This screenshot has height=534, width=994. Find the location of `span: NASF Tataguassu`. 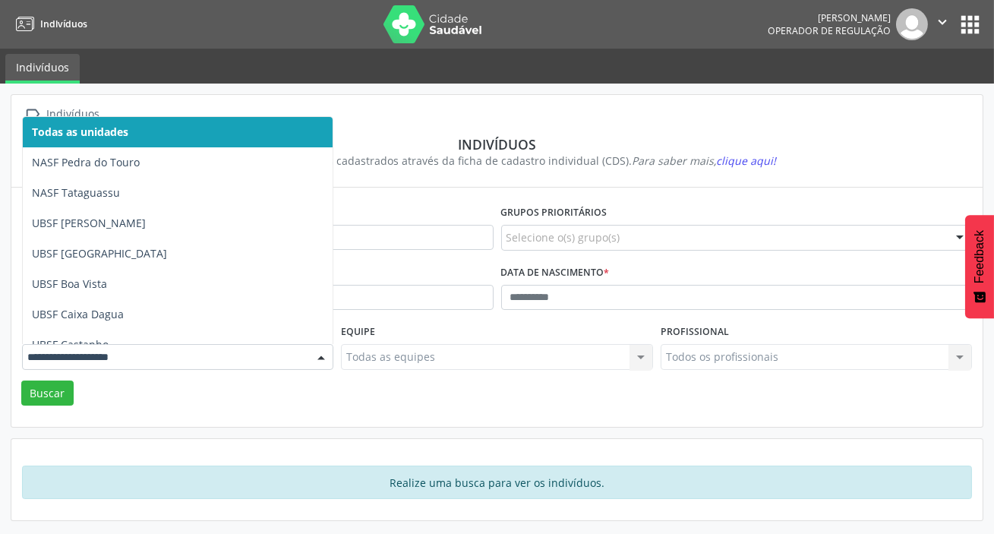

span: NASF Tataguassu is located at coordinates (76, 192).